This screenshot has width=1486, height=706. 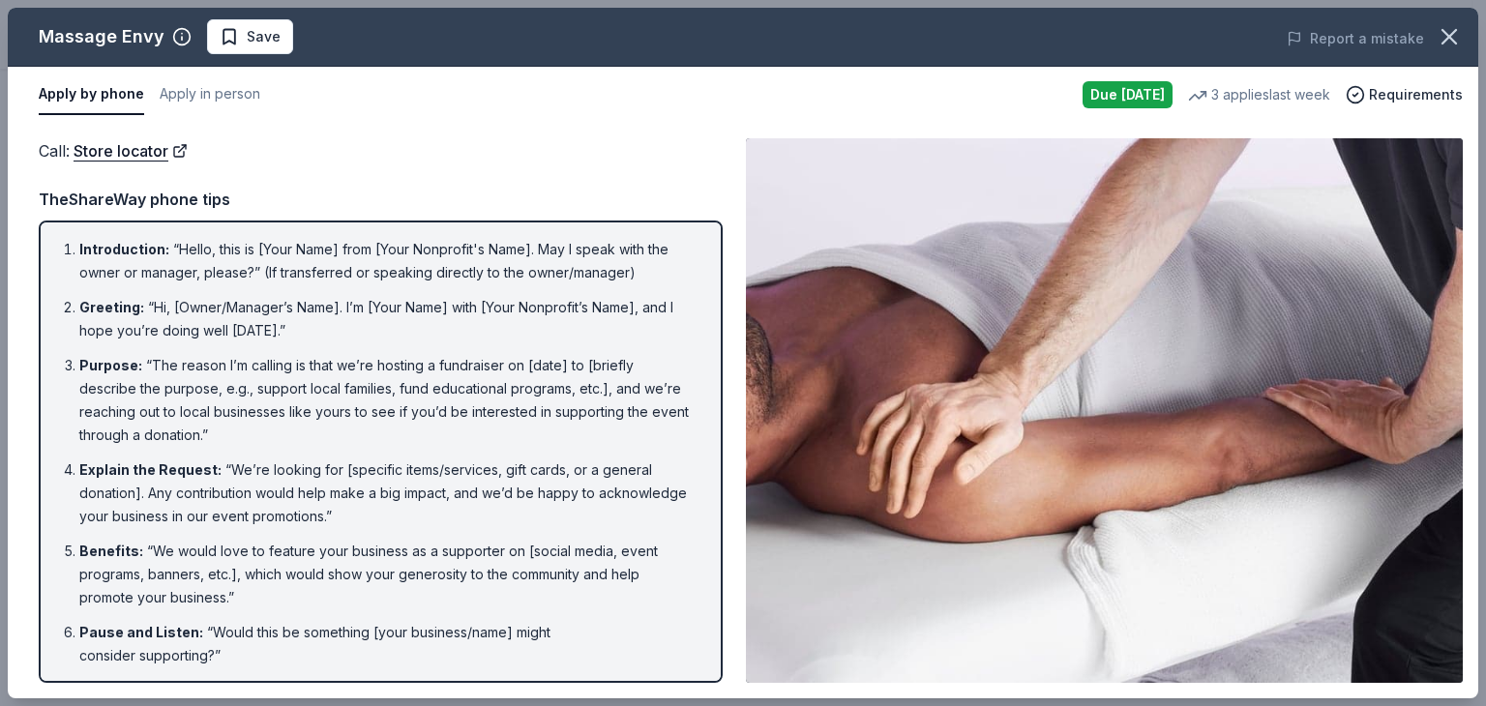 What do you see at coordinates (110, 365) in the screenshot?
I see `span: Purpose :` at bounding box center [110, 365].